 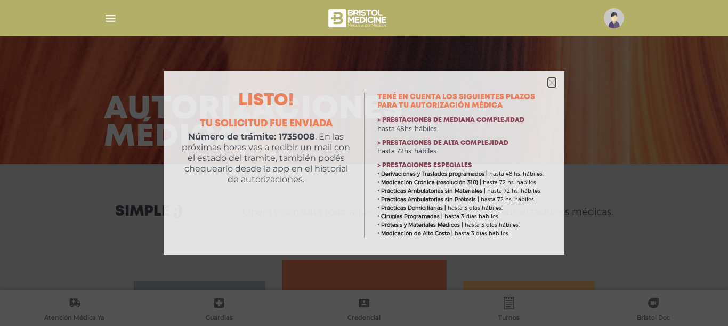 I want to click on h4: > Prestaciones de mediana complejidad, so click(x=462, y=120).